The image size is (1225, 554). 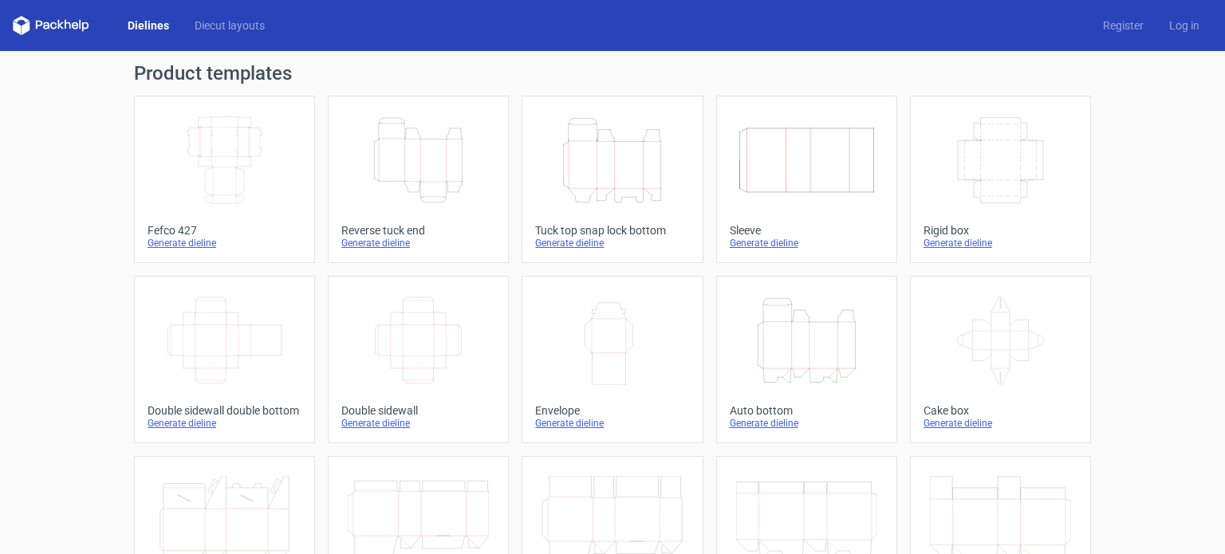 What do you see at coordinates (806, 360) in the screenshot?
I see `a: Auto bottomGenerate dieline` at bounding box center [806, 360].